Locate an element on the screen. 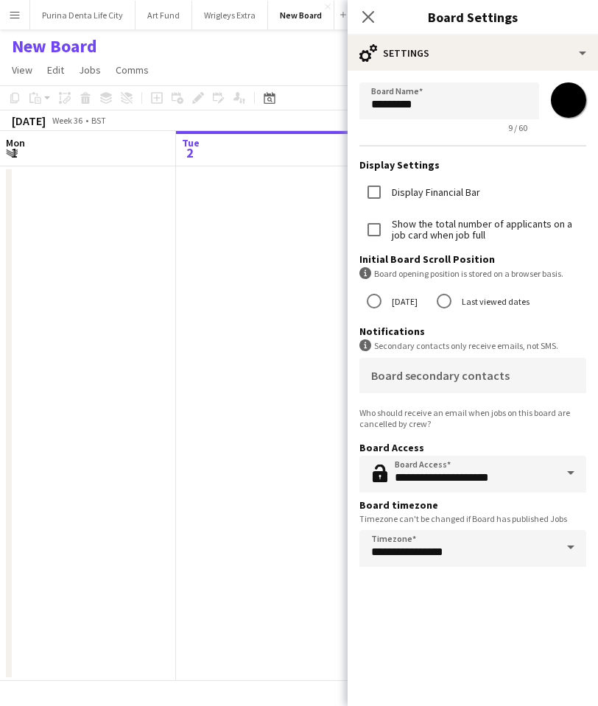 This screenshot has width=598, height=706. h3: Board timezone is located at coordinates (473, 505).